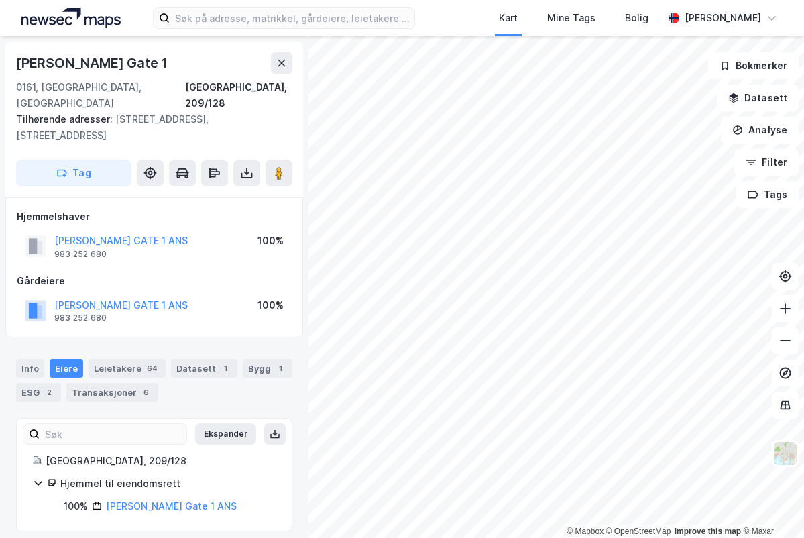 The width and height of the screenshot is (804, 538). I want to click on div: Transaksjoner, so click(112, 392).